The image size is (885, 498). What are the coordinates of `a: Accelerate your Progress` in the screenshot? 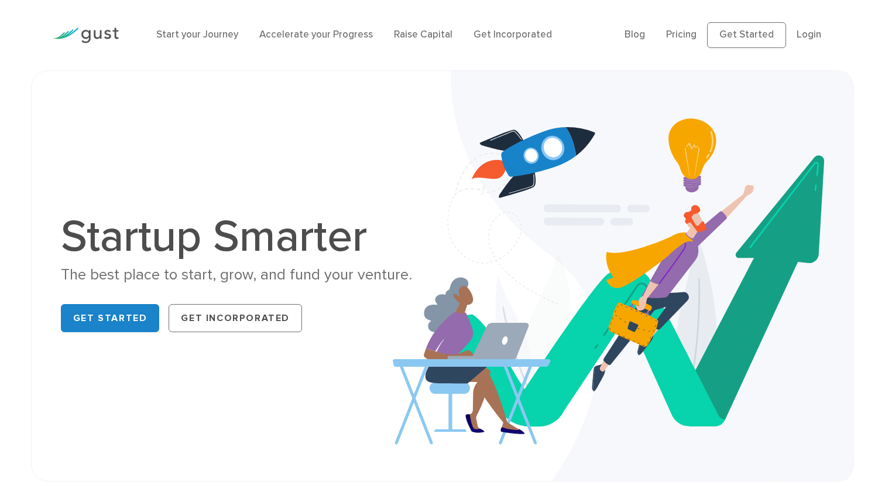 It's located at (316, 35).